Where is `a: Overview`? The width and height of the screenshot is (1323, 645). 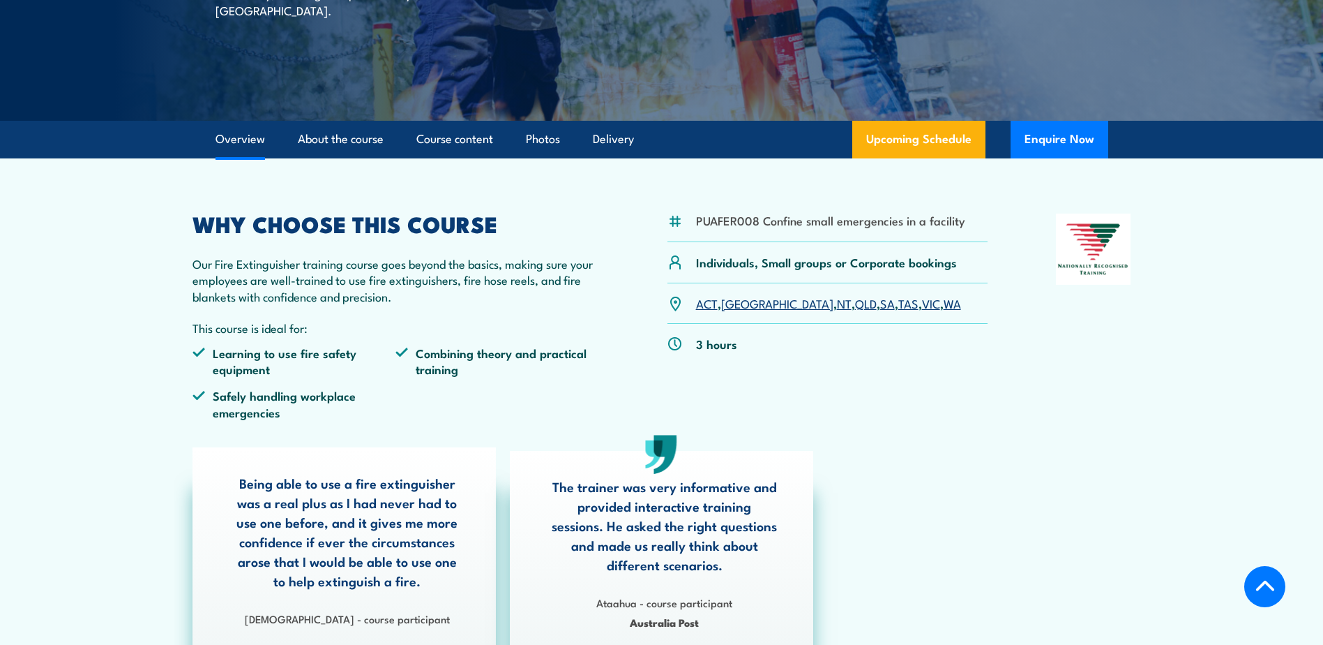 a: Overview is located at coordinates (240, 139).